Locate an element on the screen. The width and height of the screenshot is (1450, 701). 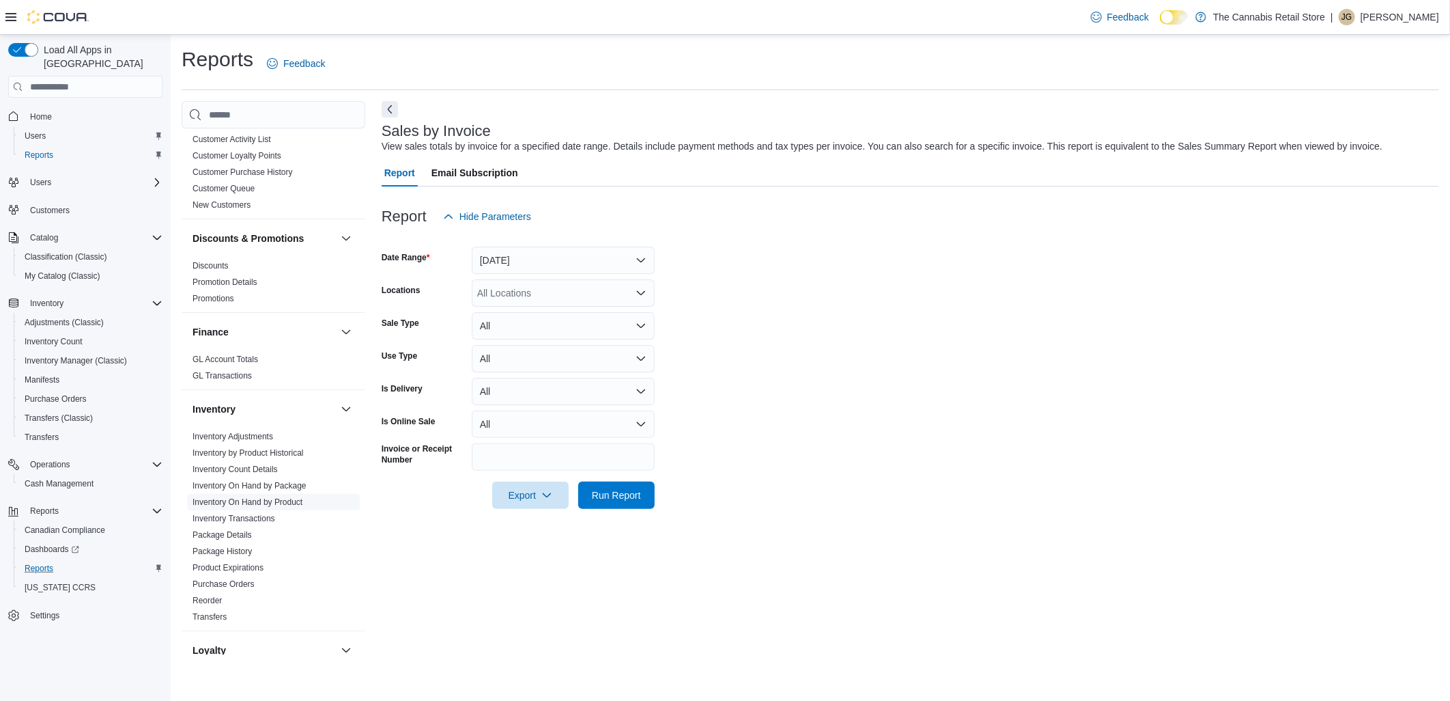
span: Inventory Manager (Classic) is located at coordinates (91, 361).